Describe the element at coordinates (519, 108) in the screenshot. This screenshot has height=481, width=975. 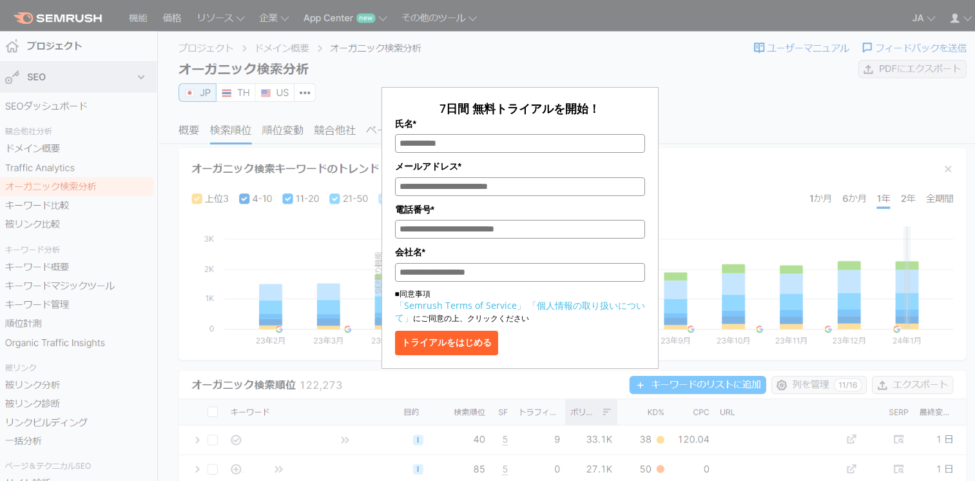
I see `span: 7日間 無料トライアルを開始！` at that location.